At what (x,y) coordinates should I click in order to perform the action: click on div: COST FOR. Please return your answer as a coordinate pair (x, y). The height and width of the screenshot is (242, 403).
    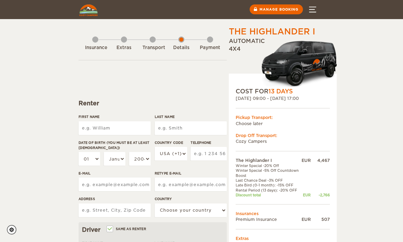
    Looking at the image, I should click on (283, 92).